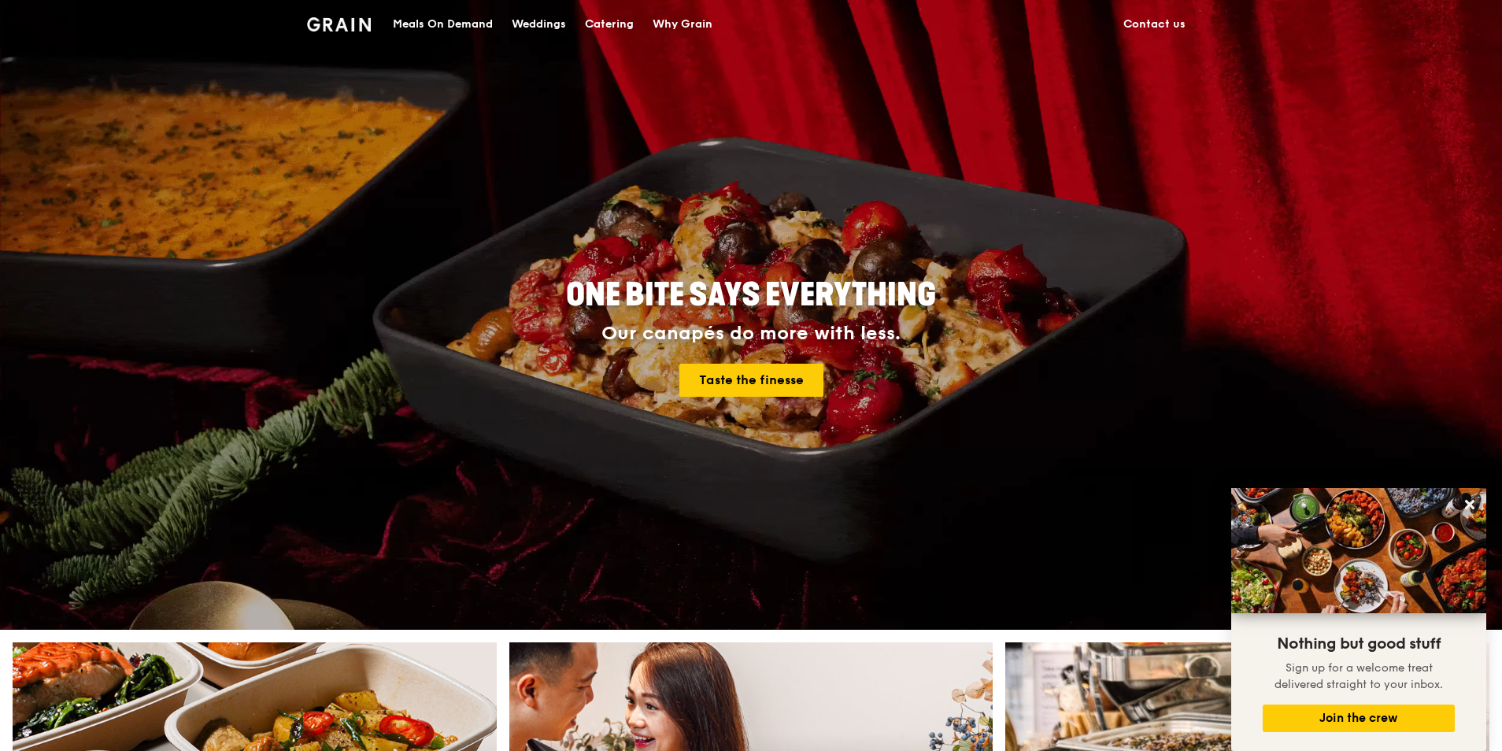 The width and height of the screenshot is (1502, 751). I want to click on a: Why Grain, so click(682, 24).